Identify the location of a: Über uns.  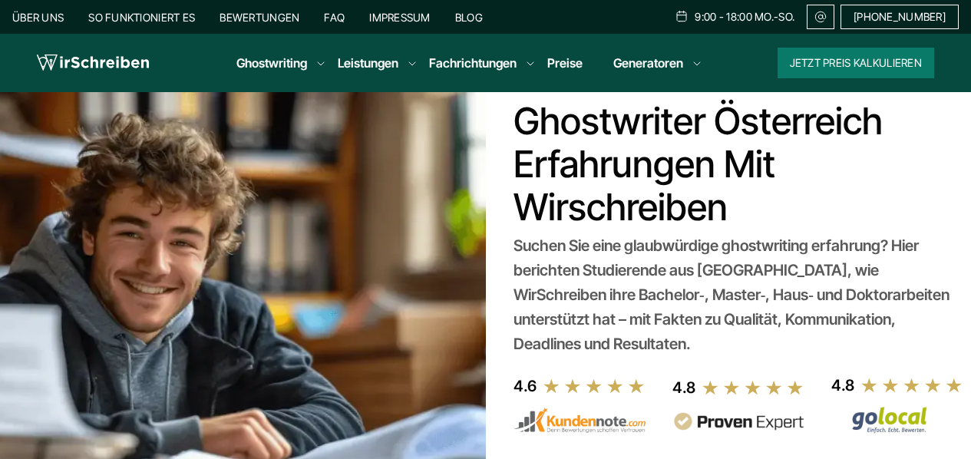
(38, 17).